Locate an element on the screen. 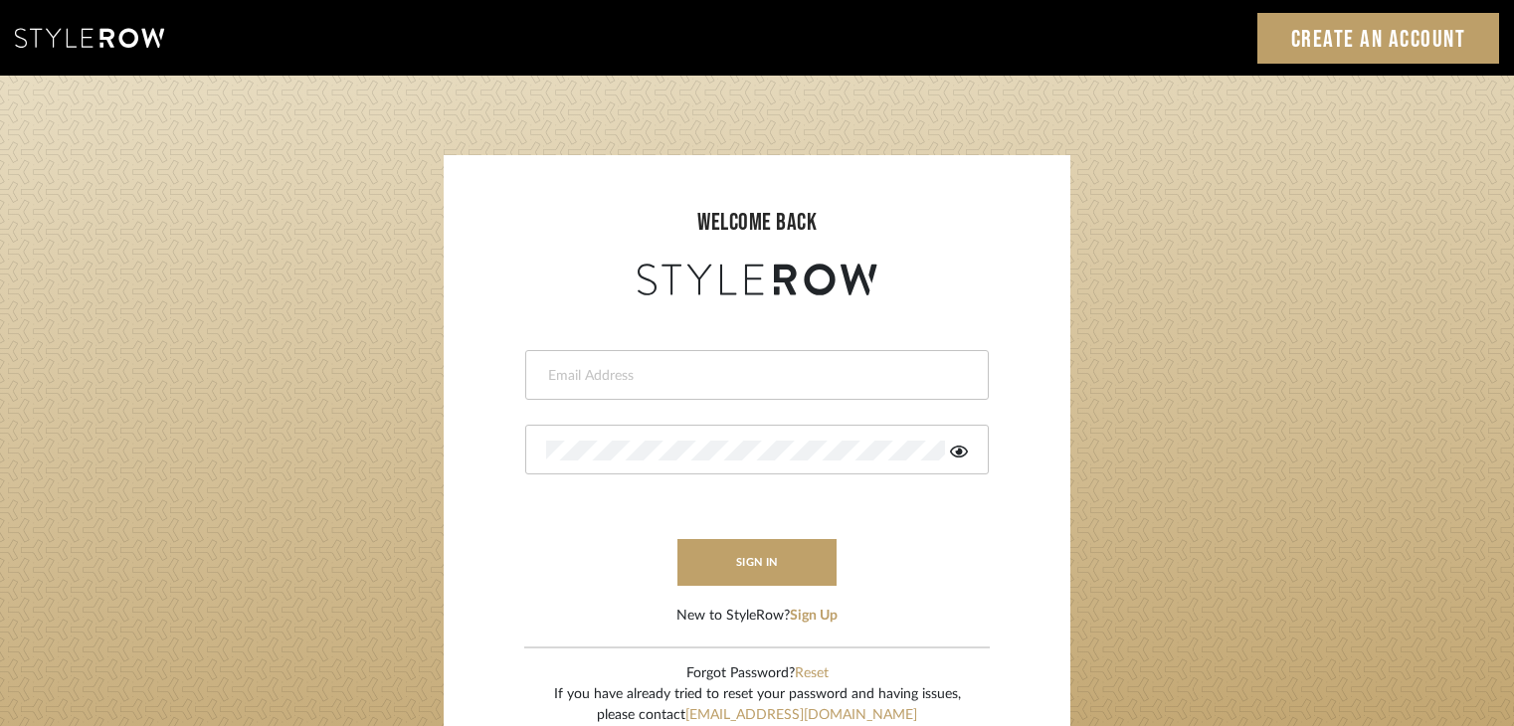  input: Email Address is located at coordinates (754, 376).